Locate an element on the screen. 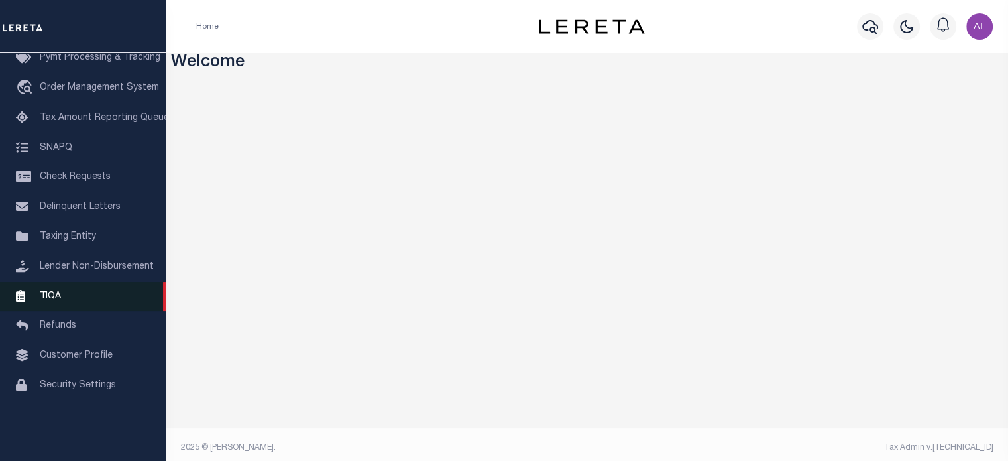  span: Customer Profile is located at coordinates (76, 355).